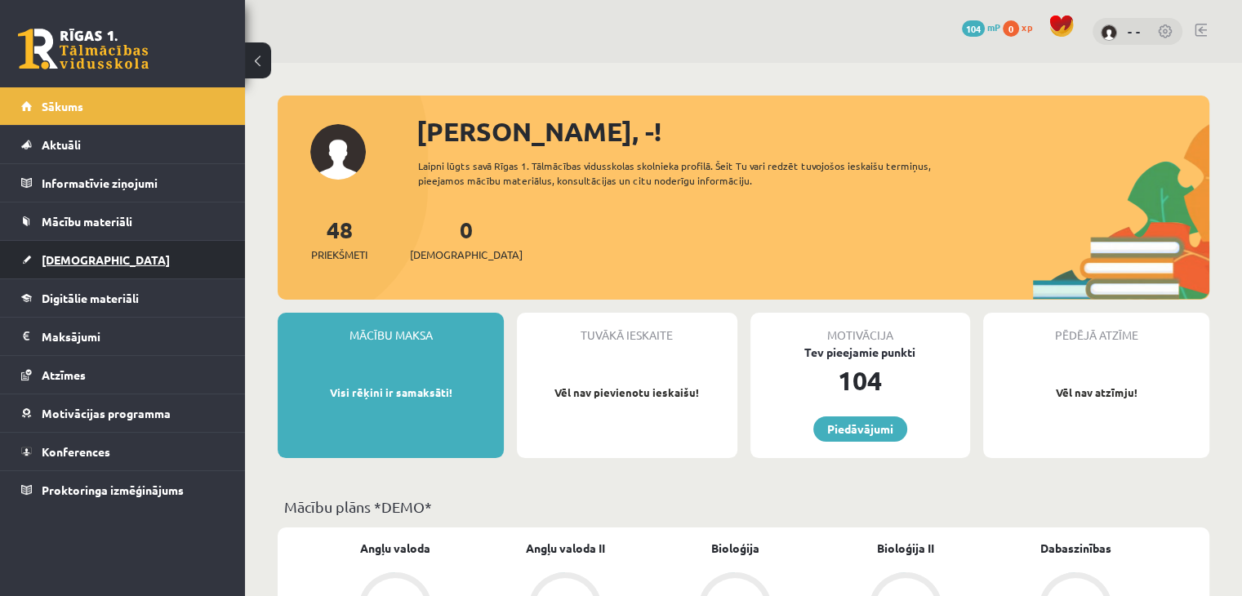  What do you see at coordinates (626, 328) in the screenshot?
I see `div: Tuvākā ieskaite` at bounding box center [626, 328].